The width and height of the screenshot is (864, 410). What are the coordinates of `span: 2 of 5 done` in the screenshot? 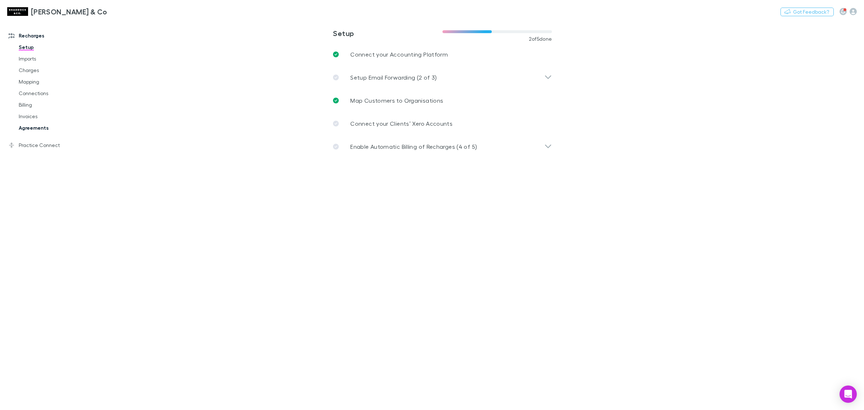 It's located at (541, 39).